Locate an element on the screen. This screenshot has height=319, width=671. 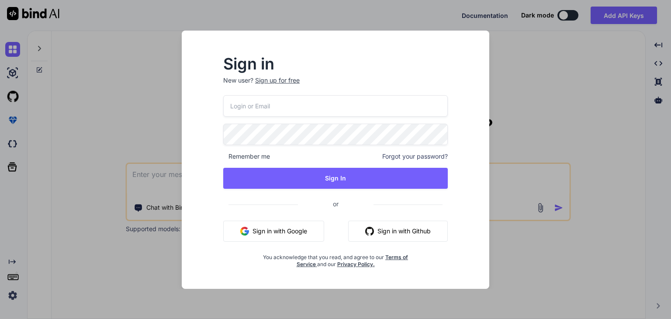
span: Remember me is located at coordinates (246, 156).